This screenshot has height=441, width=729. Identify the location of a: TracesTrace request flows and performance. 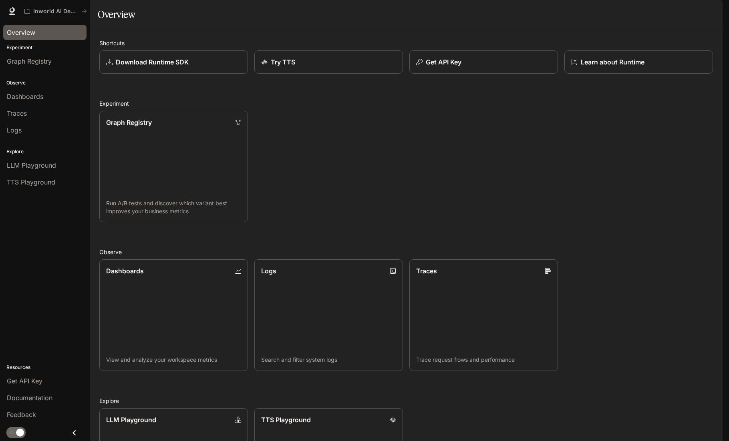
(483, 315).